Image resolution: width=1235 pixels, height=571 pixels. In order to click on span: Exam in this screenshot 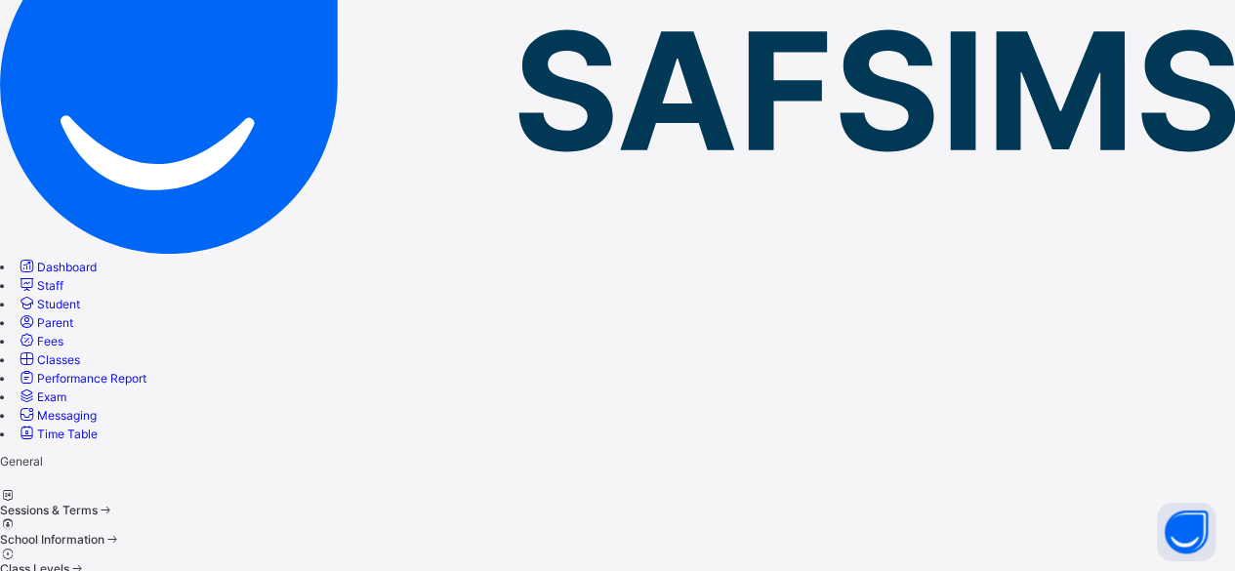, I will do `click(52, 396)`.